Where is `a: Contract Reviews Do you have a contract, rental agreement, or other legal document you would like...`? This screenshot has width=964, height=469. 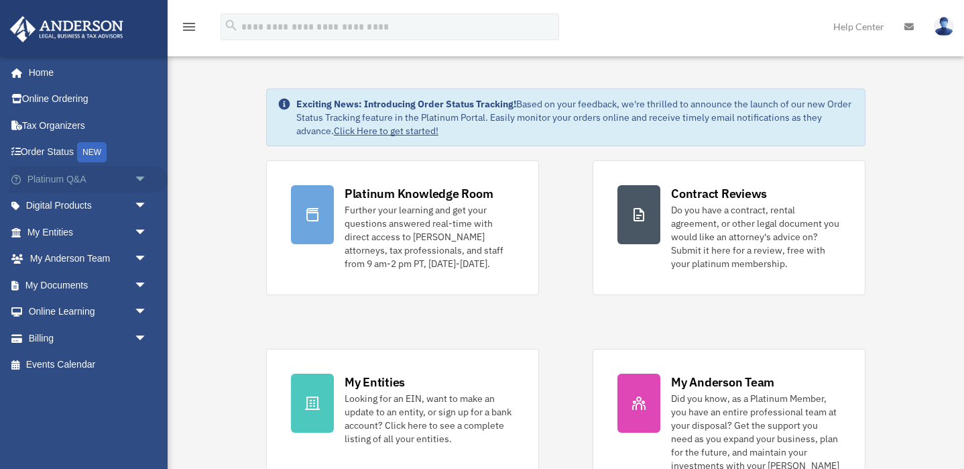 a: Contract Reviews Do you have a contract, rental agreement, or other legal document you would like... is located at coordinates (729, 227).